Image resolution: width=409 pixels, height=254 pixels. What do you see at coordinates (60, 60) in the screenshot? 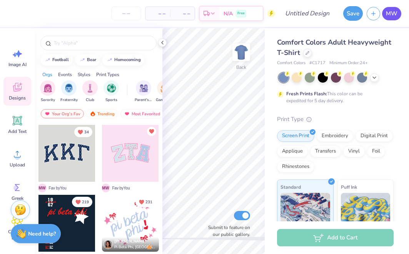
I see `div: football` at bounding box center [60, 60].